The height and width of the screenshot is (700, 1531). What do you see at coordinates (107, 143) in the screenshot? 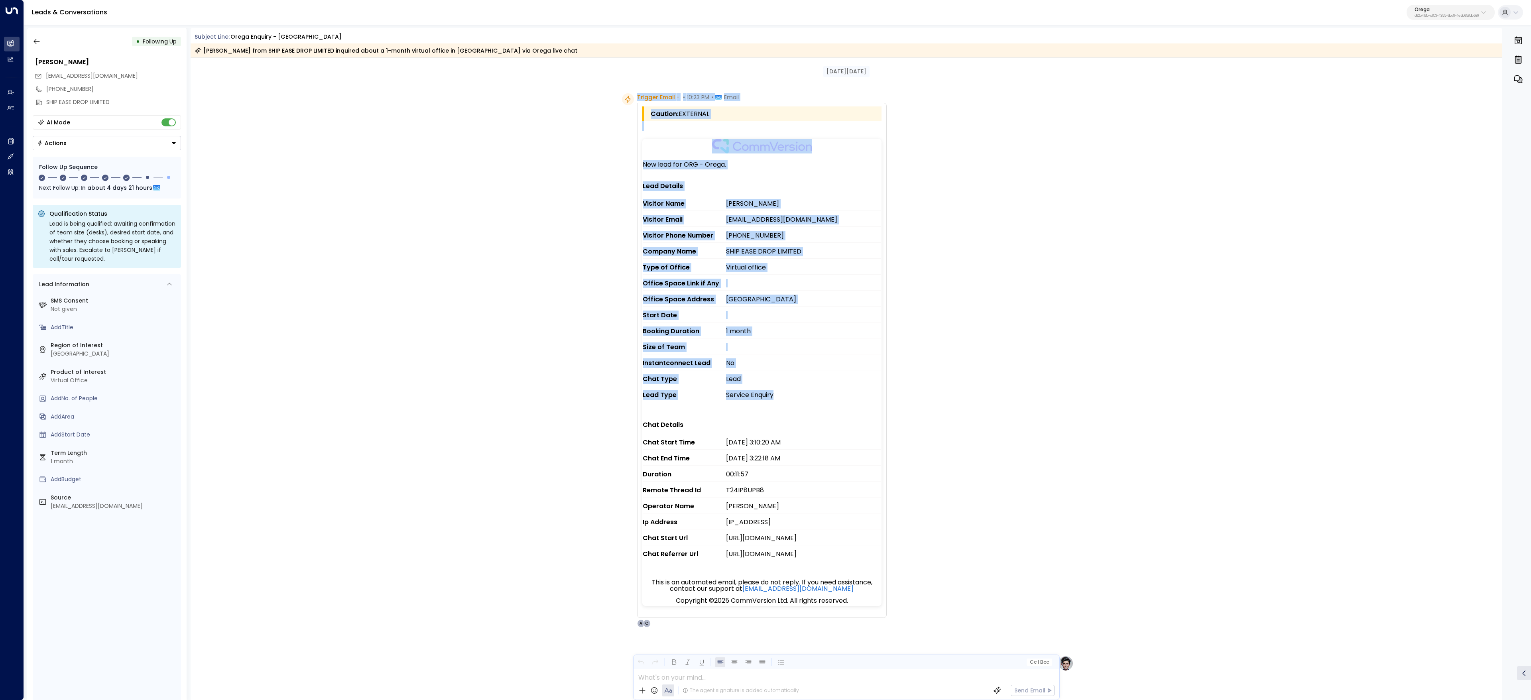
I see `button: Actions` at bounding box center [107, 143].